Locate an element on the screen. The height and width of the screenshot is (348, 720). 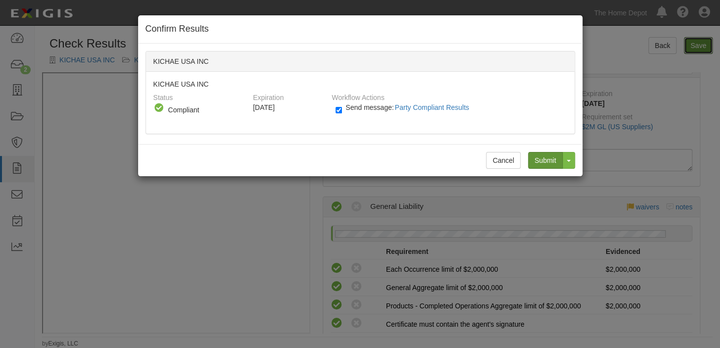
input: Submit is located at coordinates (546, 160).